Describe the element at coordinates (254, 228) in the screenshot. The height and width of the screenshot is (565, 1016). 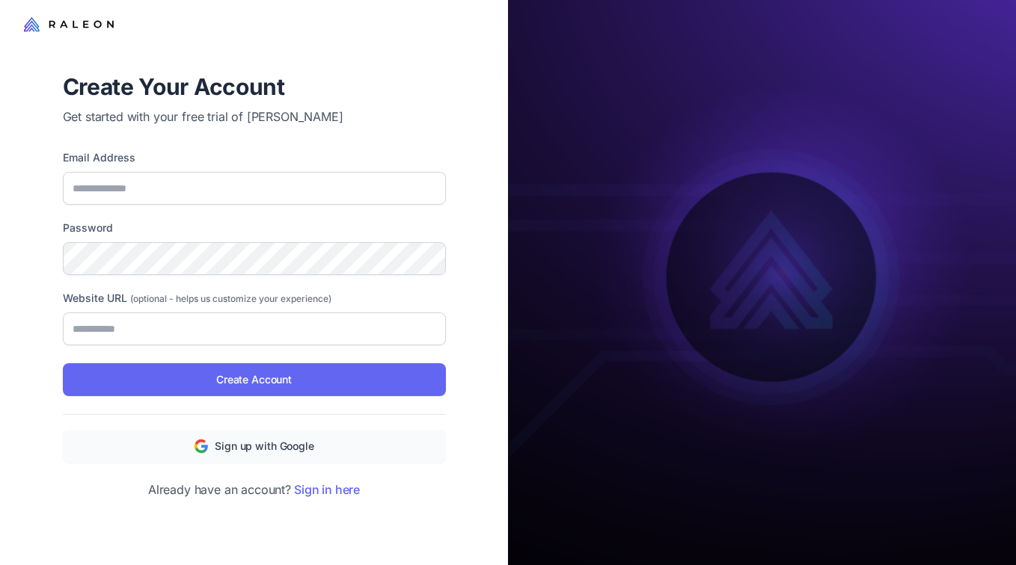
I see `label: Password` at that location.